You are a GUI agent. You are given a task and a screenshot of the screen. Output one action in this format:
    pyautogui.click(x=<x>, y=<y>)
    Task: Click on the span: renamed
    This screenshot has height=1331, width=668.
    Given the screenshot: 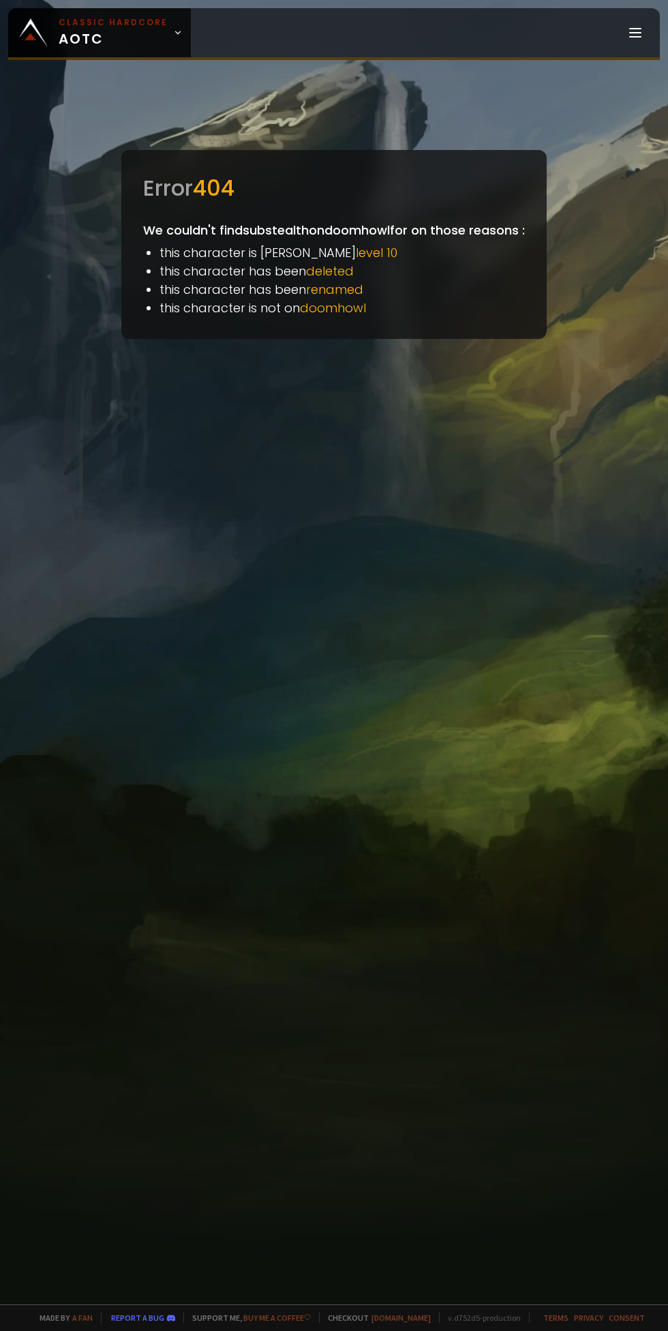 What is the action you would take?
    pyautogui.click(x=335, y=289)
    